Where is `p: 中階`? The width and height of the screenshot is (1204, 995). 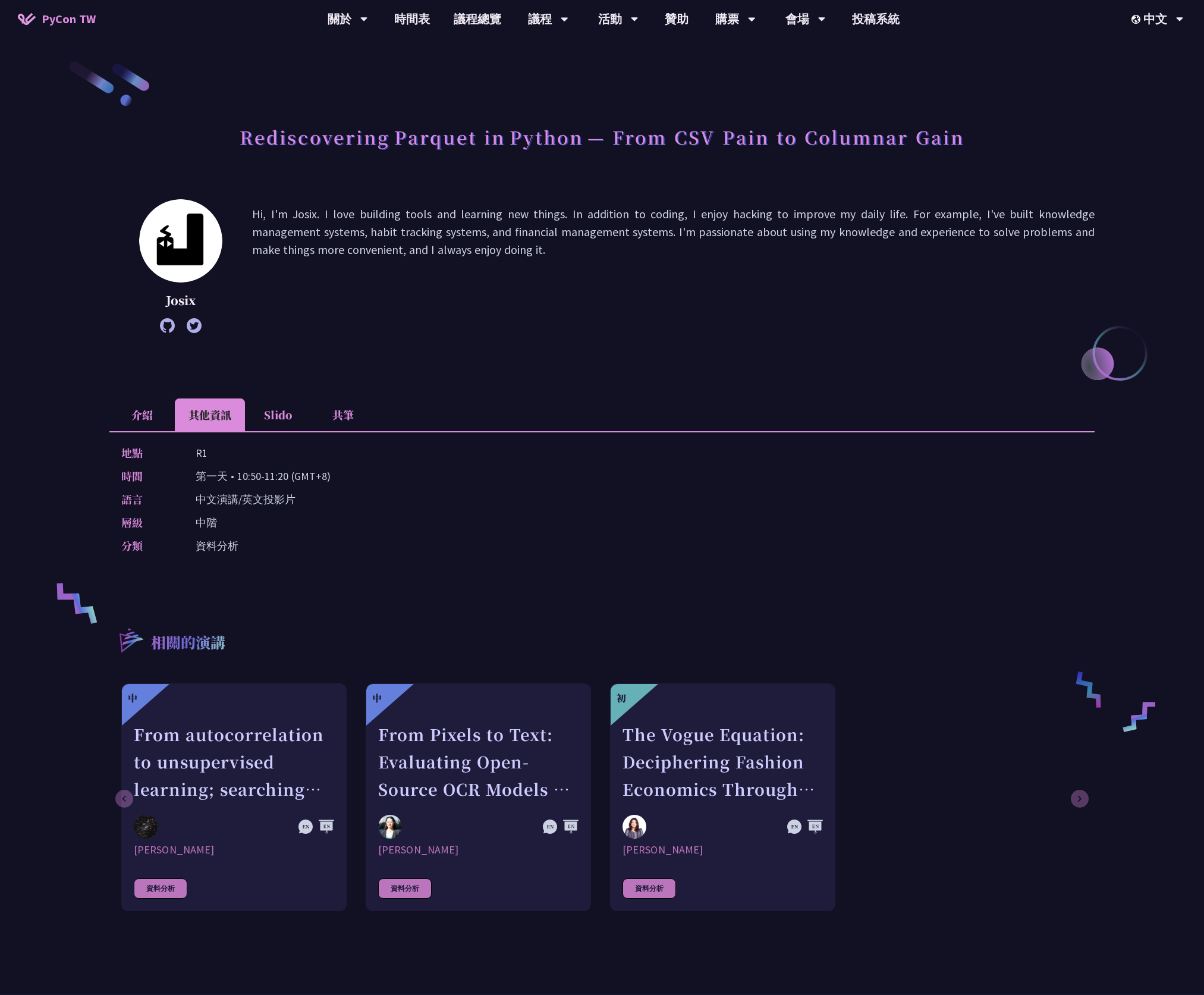 p: 中階 is located at coordinates (206, 522).